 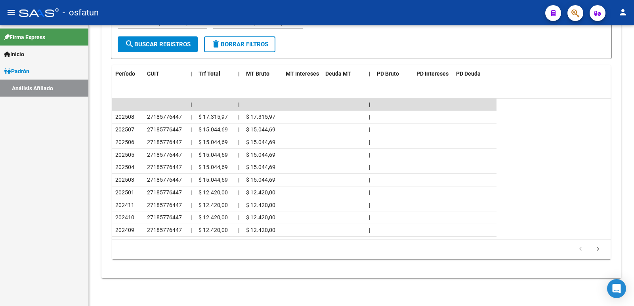 What do you see at coordinates (166, 74) in the screenshot?
I see `datatable-header-cell: CUIT` at bounding box center [166, 74].